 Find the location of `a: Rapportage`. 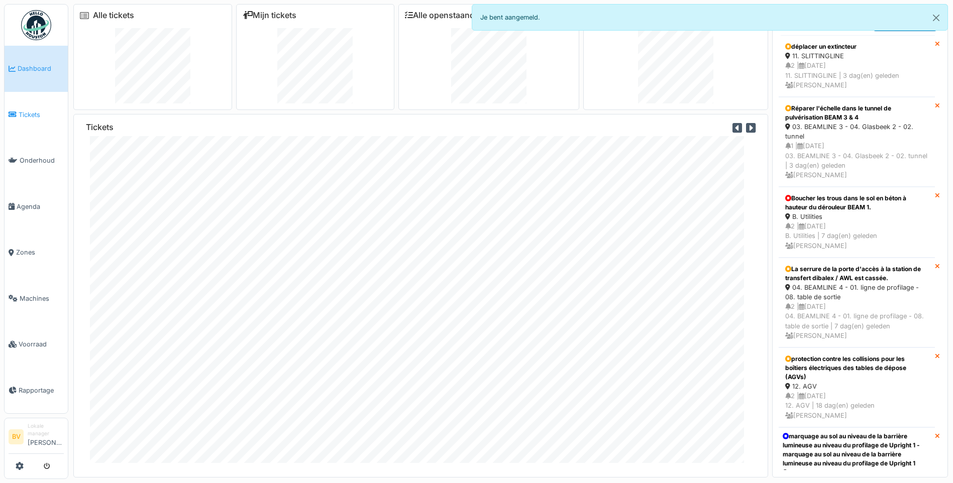

a: Rapportage is located at coordinates (36, 391).